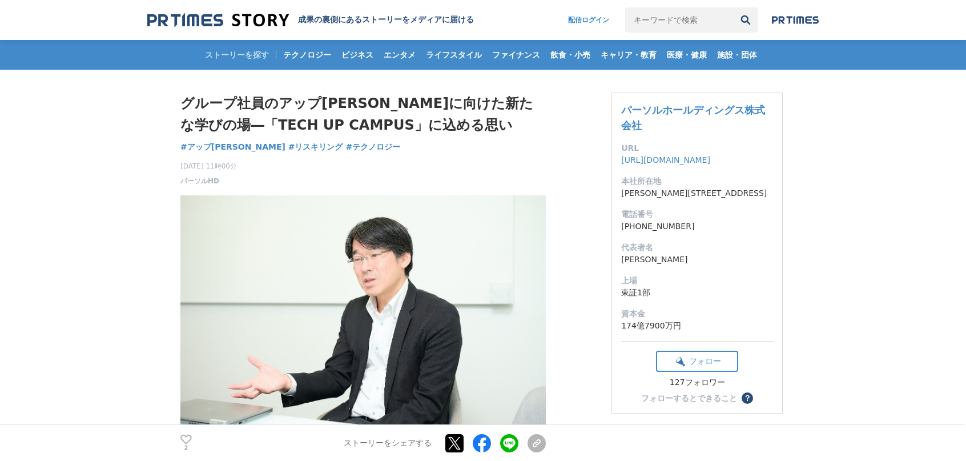  Describe the element at coordinates (386, 20) in the screenshot. I see `h2: 成果の裏側にあるストーリーをメディアに届ける` at that location.